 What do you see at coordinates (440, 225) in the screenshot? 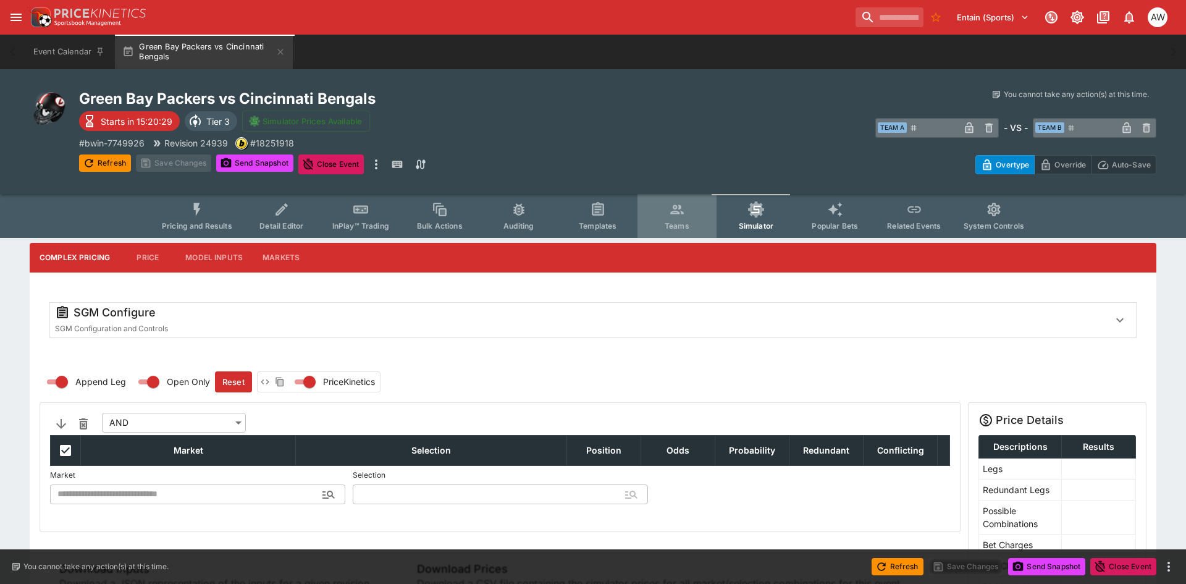
I see `span: Bulk Actions` at bounding box center [440, 225].